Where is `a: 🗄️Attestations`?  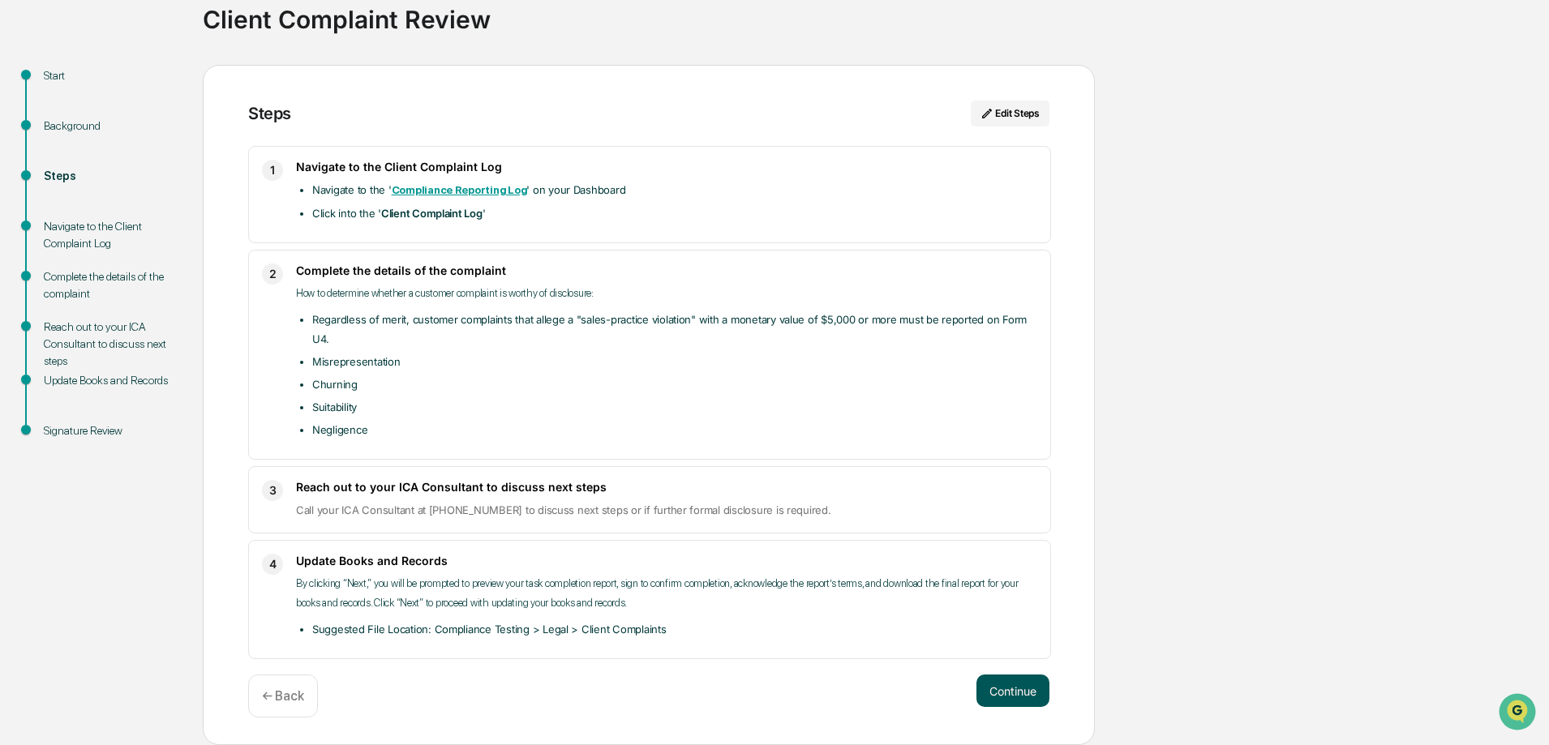 a: 🗄️Attestations is located at coordinates (159, 212).